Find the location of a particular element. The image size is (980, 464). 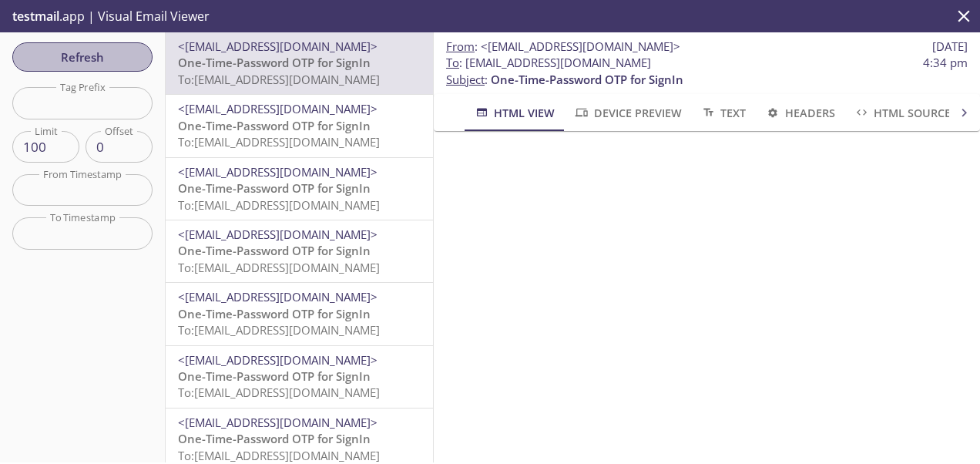

span: Device Preview is located at coordinates (627, 112).